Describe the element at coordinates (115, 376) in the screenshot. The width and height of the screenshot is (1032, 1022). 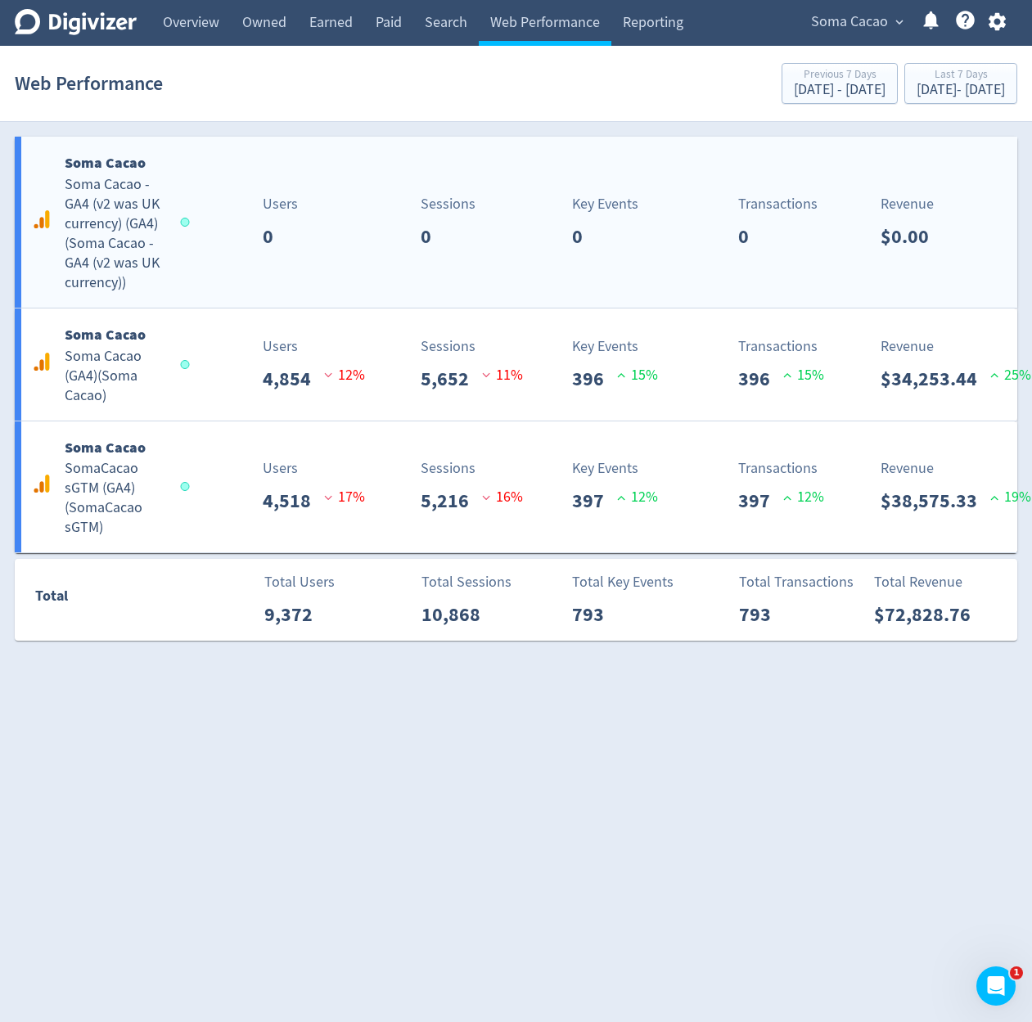
I see `h5: Soma Cacao (GA4) ( Soma Cacao )` at that location.